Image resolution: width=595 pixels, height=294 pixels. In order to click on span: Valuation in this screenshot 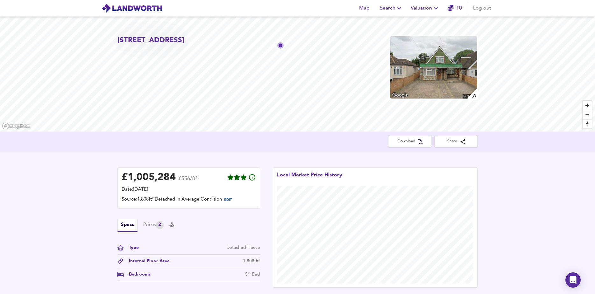, I will do `click(425, 8)`.